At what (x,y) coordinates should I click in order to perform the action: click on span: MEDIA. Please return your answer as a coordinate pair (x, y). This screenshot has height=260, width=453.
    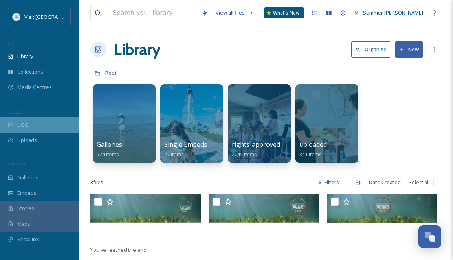
    Looking at the image, I should click on (15, 43).